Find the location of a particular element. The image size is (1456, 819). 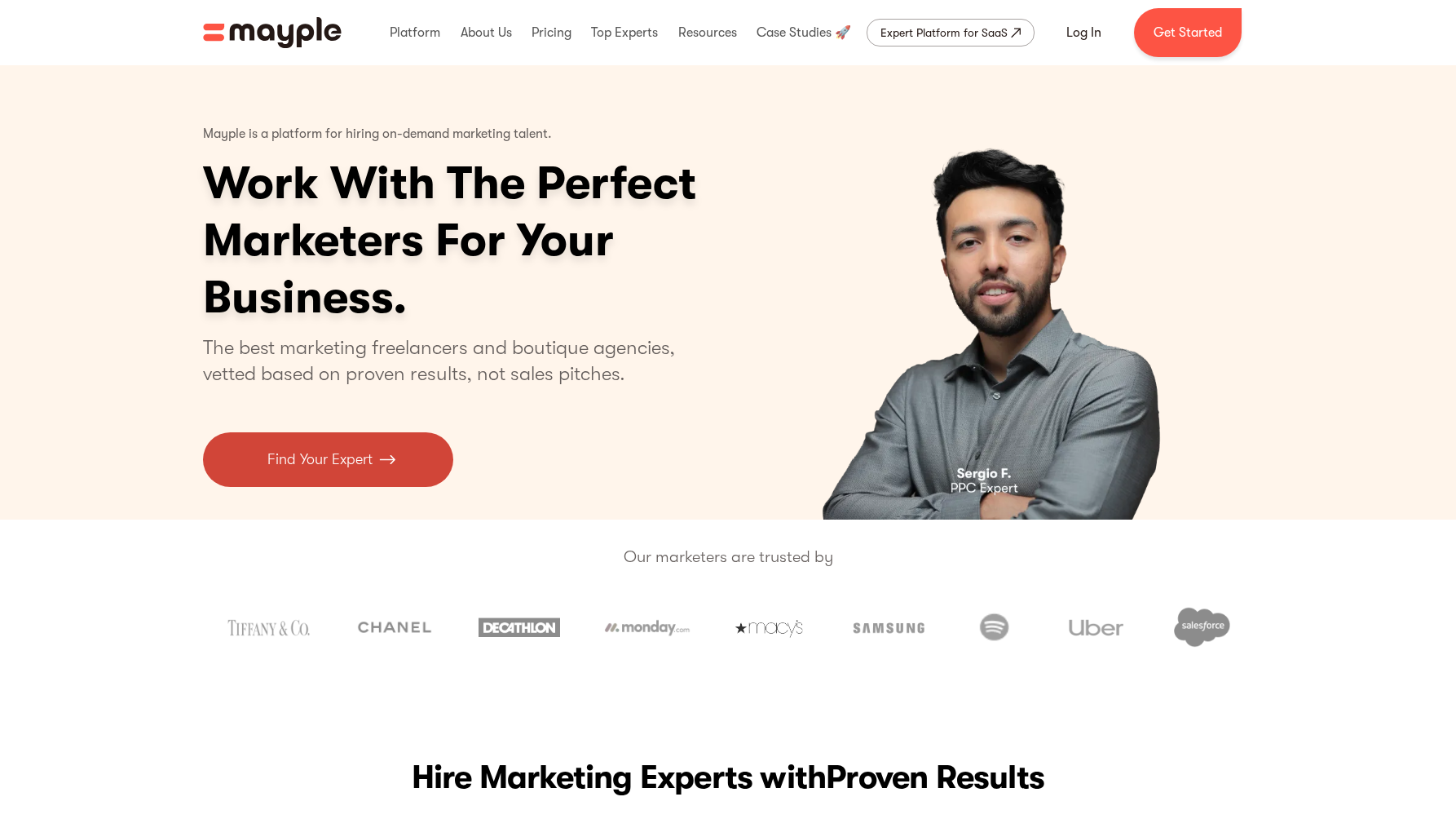

p: Mayple is a platform for hiring on-demand marketing talent. is located at coordinates (377, 135).